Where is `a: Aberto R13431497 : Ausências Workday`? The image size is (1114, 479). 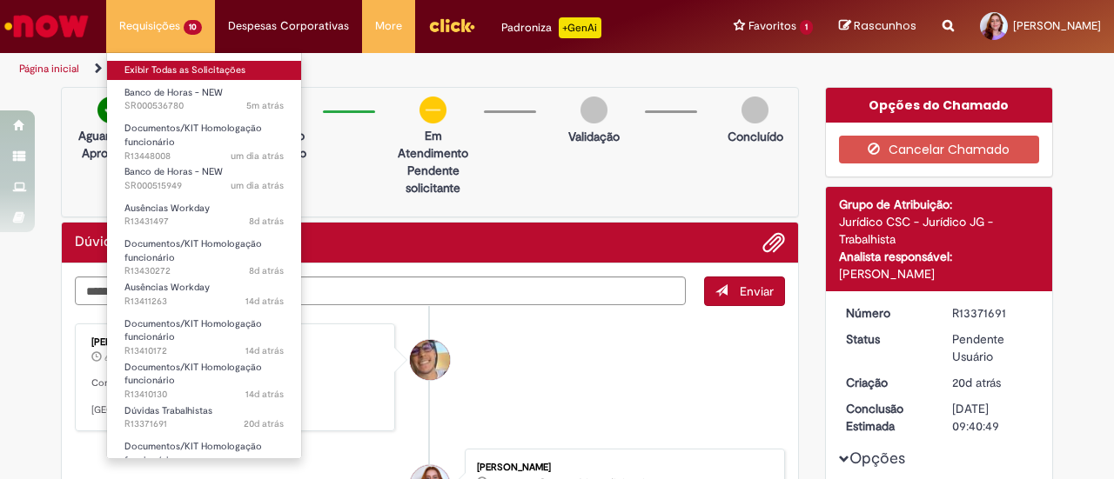
a: Aberto R13431497 : Ausências Workday is located at coordinates (204, 215).